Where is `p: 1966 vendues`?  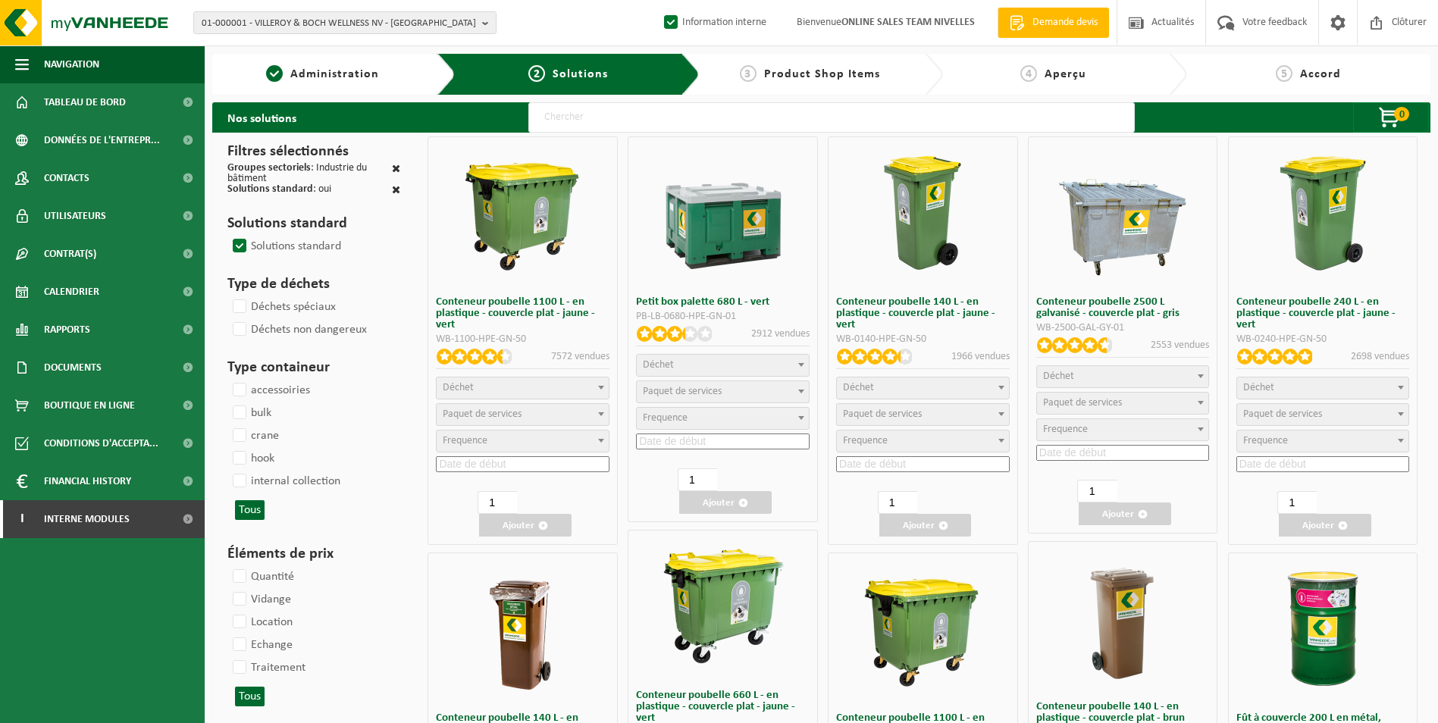
p: 1966 vendues is located at coordinates (980, 356).